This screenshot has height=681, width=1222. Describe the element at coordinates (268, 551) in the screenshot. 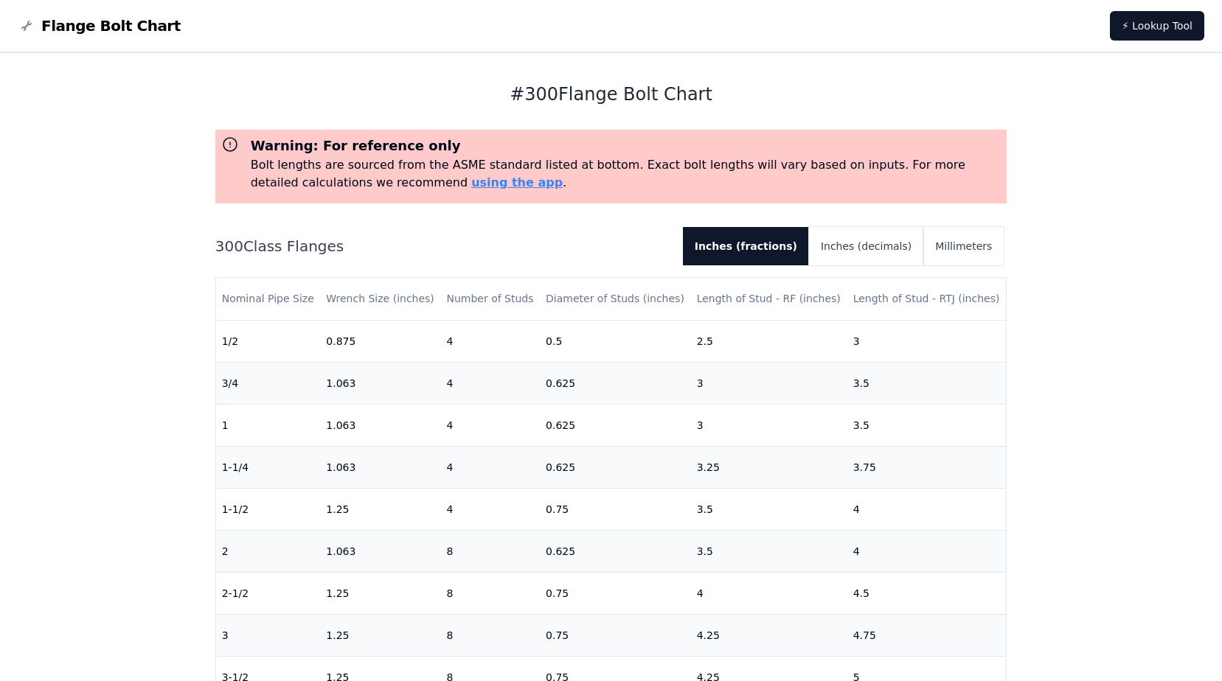

I see `td: 2` at that location.